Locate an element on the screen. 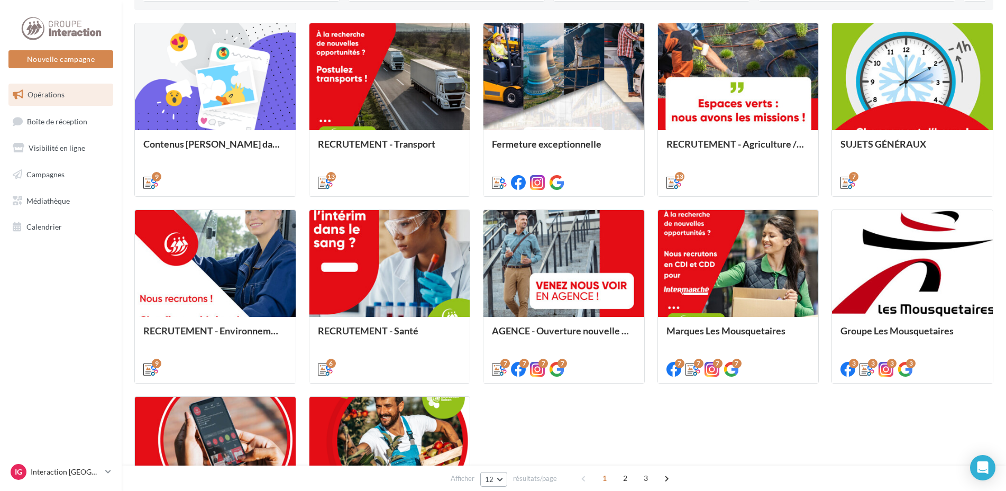  div: RECRUTEMENT - Transport is located at coordinates (390, 149).